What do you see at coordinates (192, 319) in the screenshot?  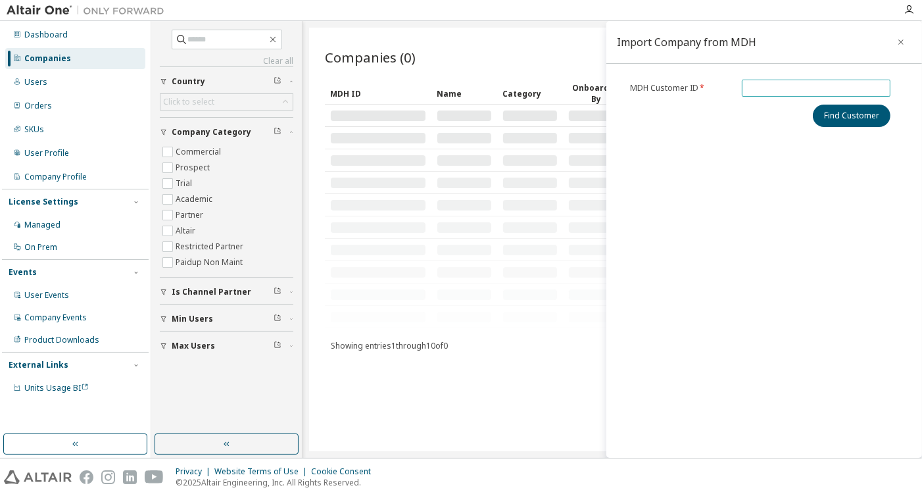 I see `span: Min Users` at bounding box center [192, 319].